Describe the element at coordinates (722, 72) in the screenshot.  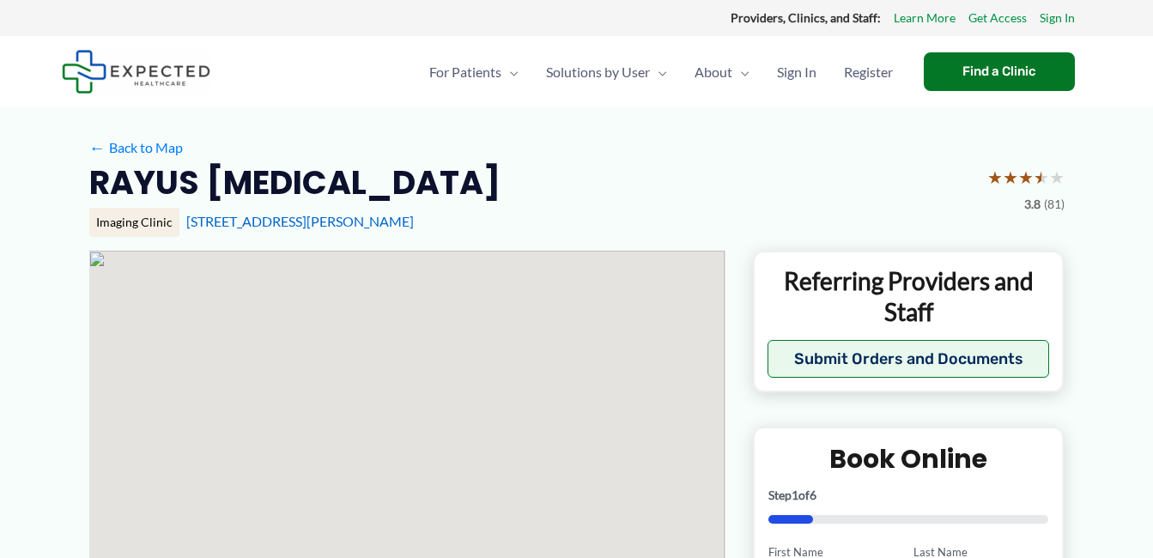
I see `a: AboutMenu Toggle` at that location.